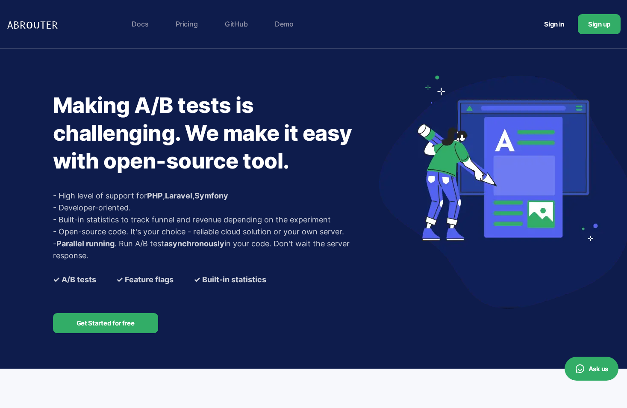  I want to click on h1: Making A/B tests is challenging. We make it easy with open-source tool., so click(213, 133).